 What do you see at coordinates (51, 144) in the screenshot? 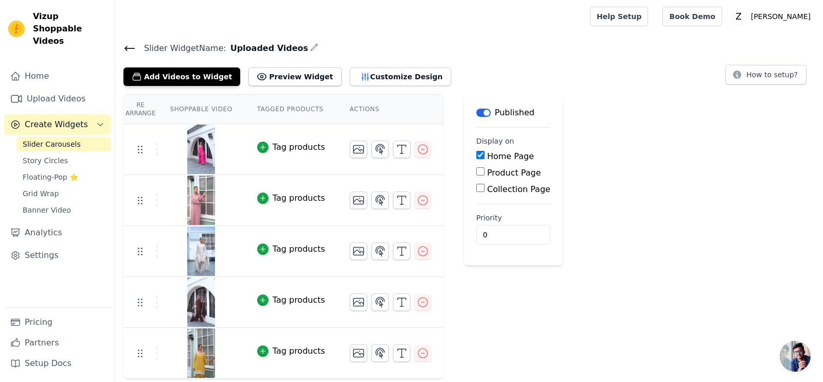
I see `span: Slider Carousels` at bounding box center [51, 144].